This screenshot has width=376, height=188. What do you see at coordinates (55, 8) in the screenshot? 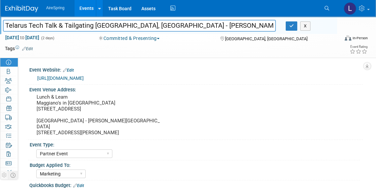
I see `span: AireSpring` at bounding box center [55, 8].